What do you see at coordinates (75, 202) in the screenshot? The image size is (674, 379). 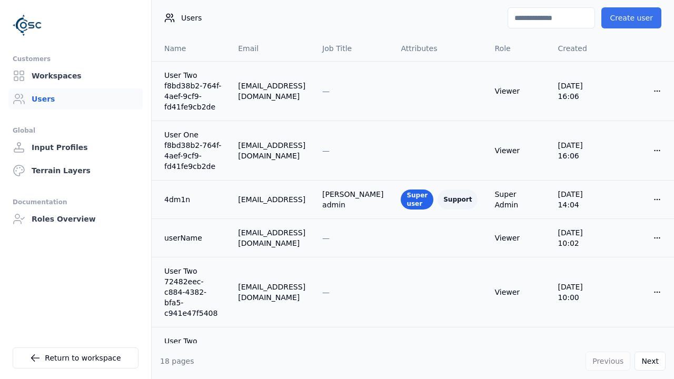 I see `div: Documentation` at bounding box center [75, 202].